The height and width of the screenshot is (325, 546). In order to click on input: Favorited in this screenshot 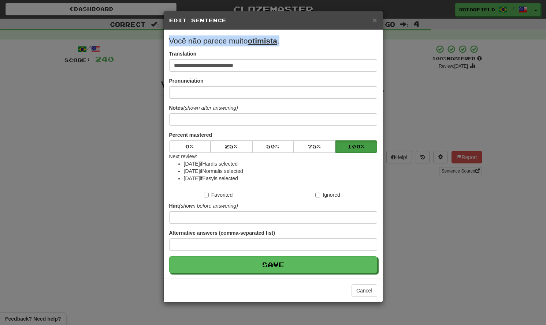, I will do `click(206, 195)`.